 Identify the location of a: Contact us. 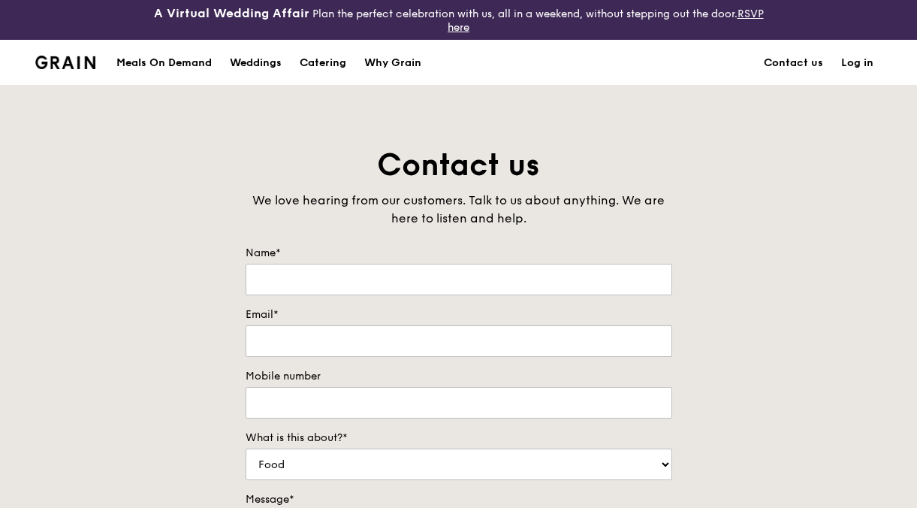
(793, 63).